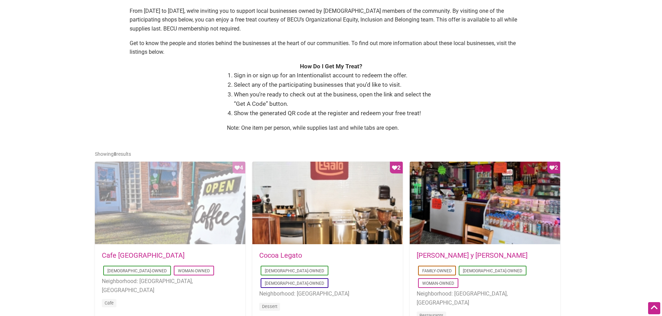 The width and height of the screenshot is (662, 316). What do you see at coordinates (115, 154) in the screenshot?
I see `b: 8` at bounding box center [115, 154].